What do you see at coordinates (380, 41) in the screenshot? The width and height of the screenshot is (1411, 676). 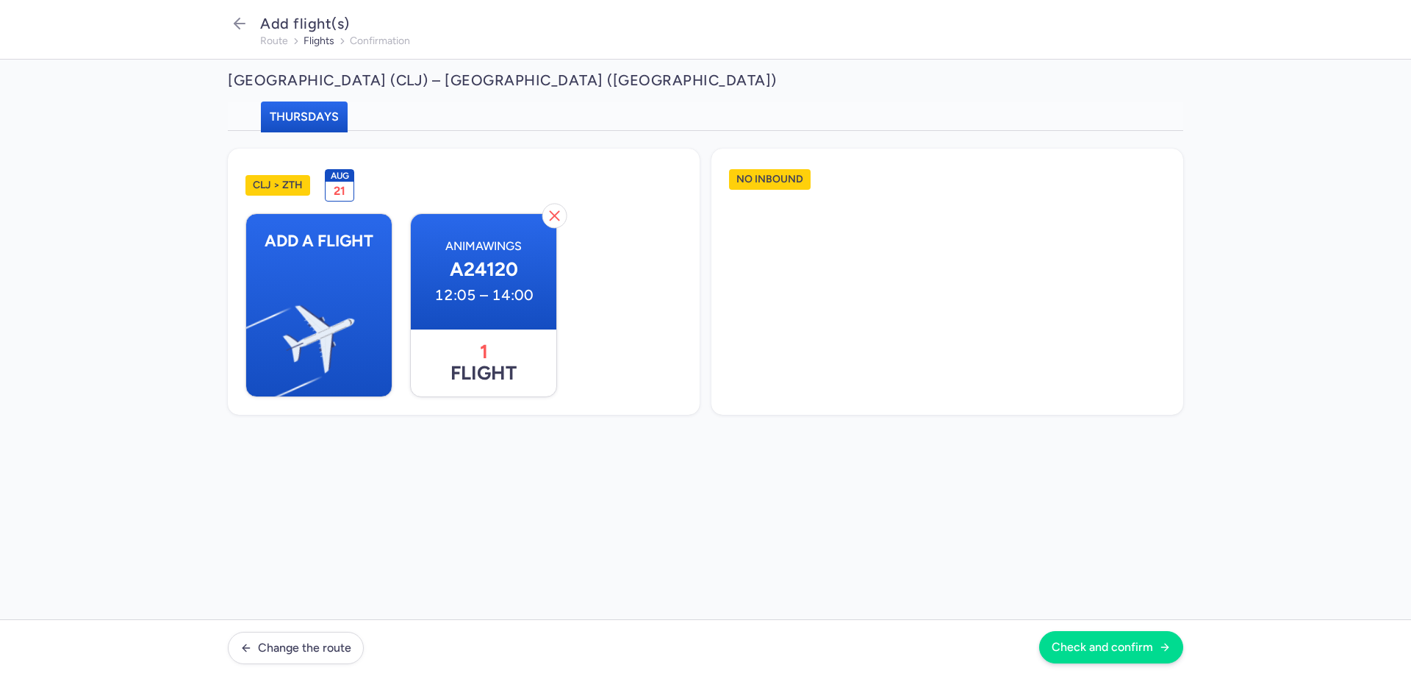 I see `button: confirmation` at bounding box center [380, 41].